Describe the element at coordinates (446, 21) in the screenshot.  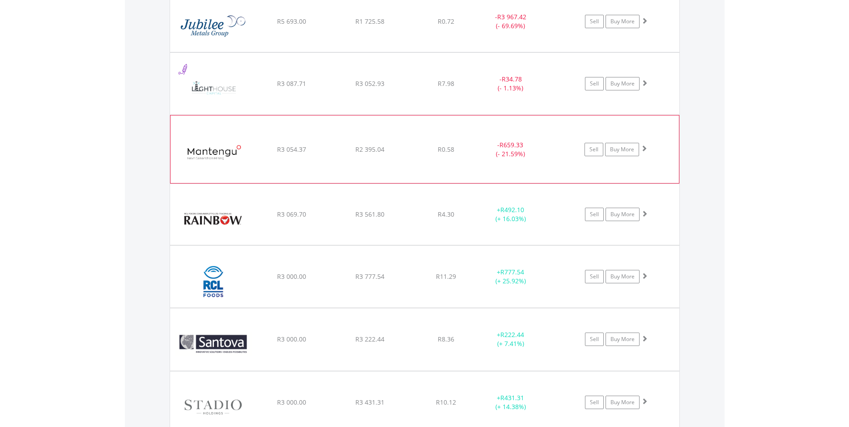
I see `span: R0.72` at that location.